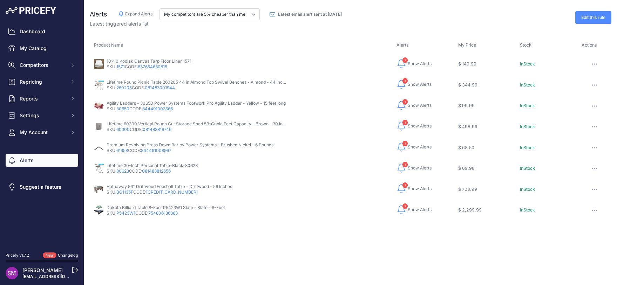 The width and height of the screenshot is (617, 285). What do you see at coordinates (196, 124) in the screenshot?
I see `p: Lifetime 60300 Vertical Rough Cut Storage Shed 53-Cubic Feet Capacity - Brown - 30 inches x 76 in...` at bounding box center [196, 124].